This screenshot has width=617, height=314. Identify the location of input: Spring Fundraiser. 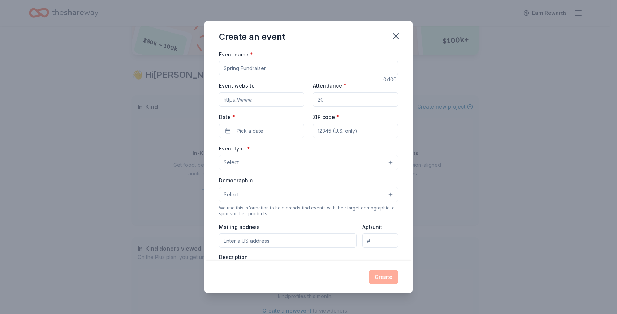
(309, 68).